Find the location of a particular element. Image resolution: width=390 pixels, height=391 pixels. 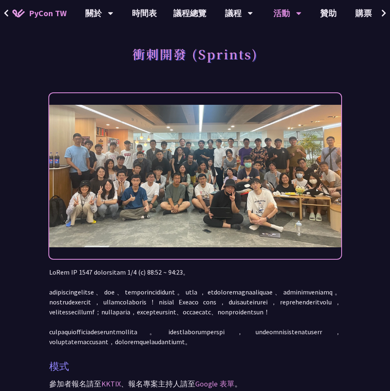

a: Google 表單 is located at coordinates (215, 383).